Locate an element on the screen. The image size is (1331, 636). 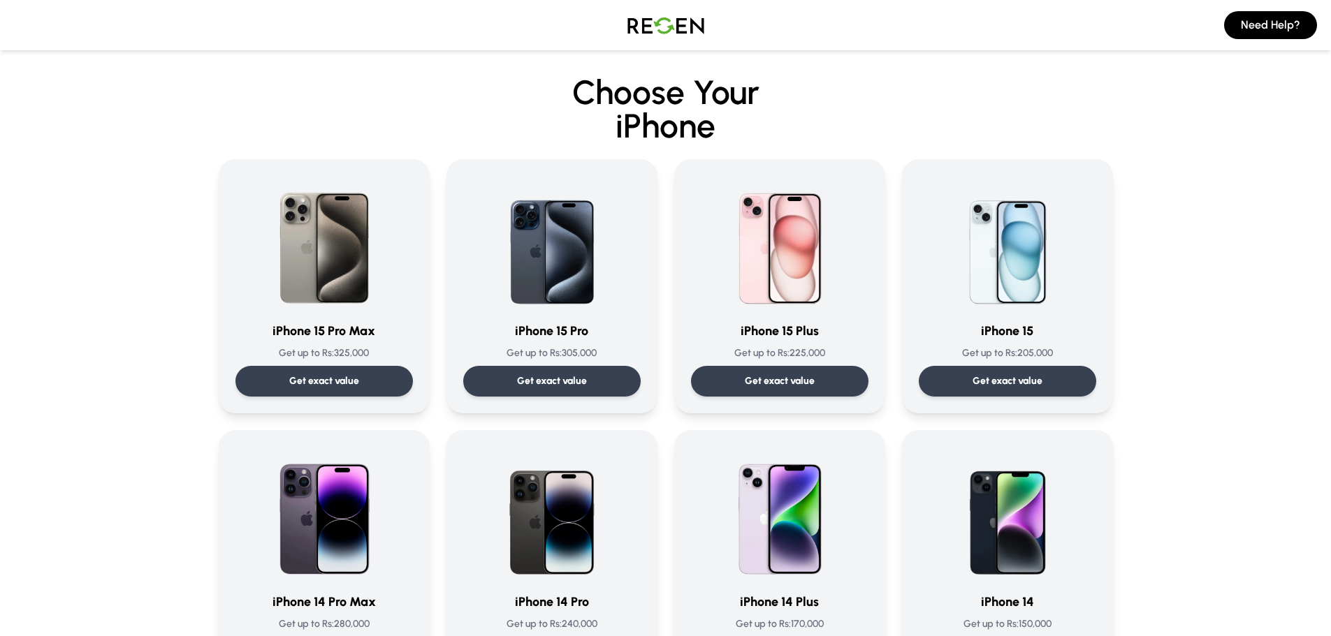
h3: iPhone 14 is located at coordinates (1007, 602).